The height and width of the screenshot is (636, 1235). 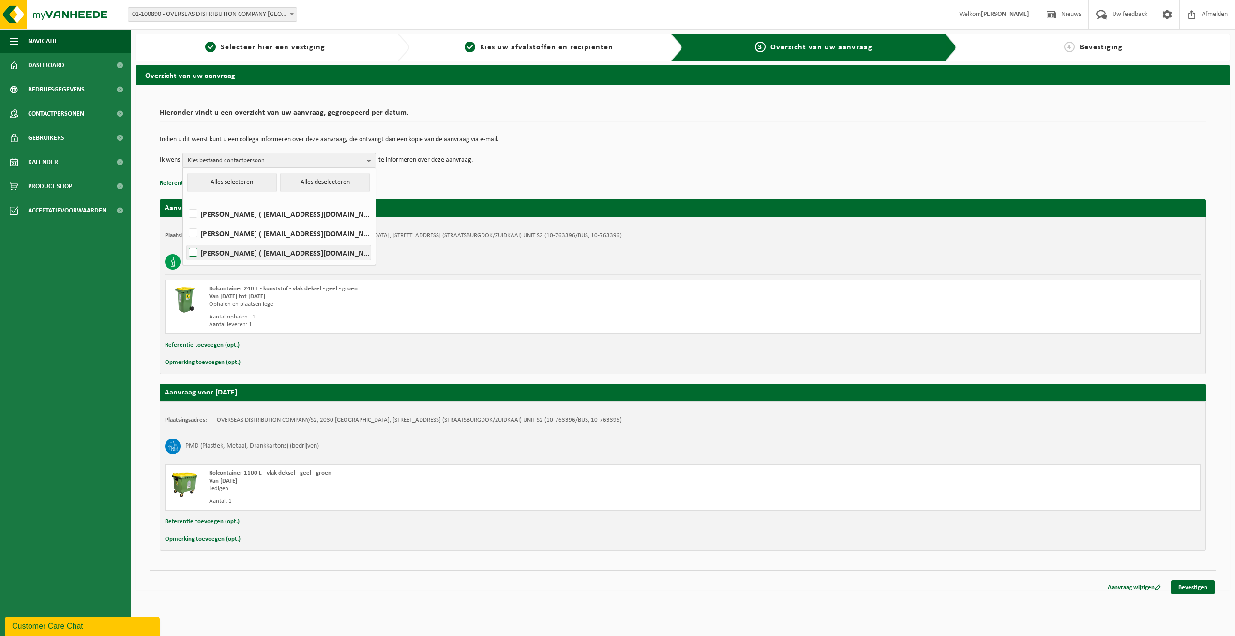 I want to click on span: Acceptatievoorwaarden, so click(x=67, y=211).